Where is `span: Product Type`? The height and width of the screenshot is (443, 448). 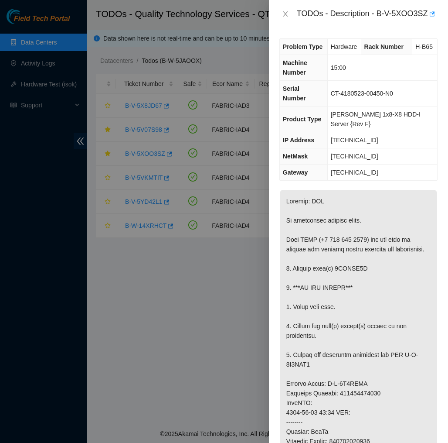 span: Product Type is located at coordinates (302, 119).